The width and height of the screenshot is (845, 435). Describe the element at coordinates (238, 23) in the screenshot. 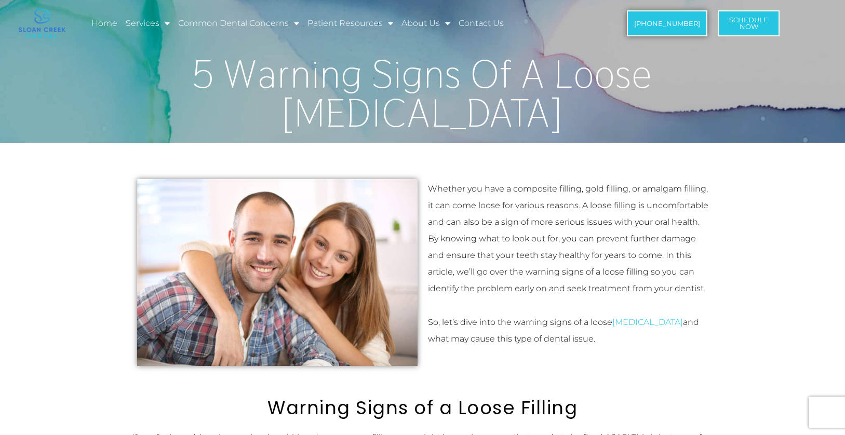

I see `a: Common Dental Concerns` at that location.